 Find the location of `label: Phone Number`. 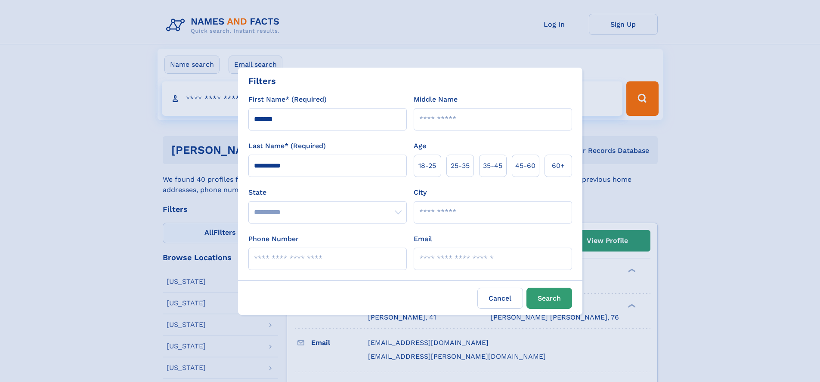

label: Phone Number is located at coordinates (273, 239).